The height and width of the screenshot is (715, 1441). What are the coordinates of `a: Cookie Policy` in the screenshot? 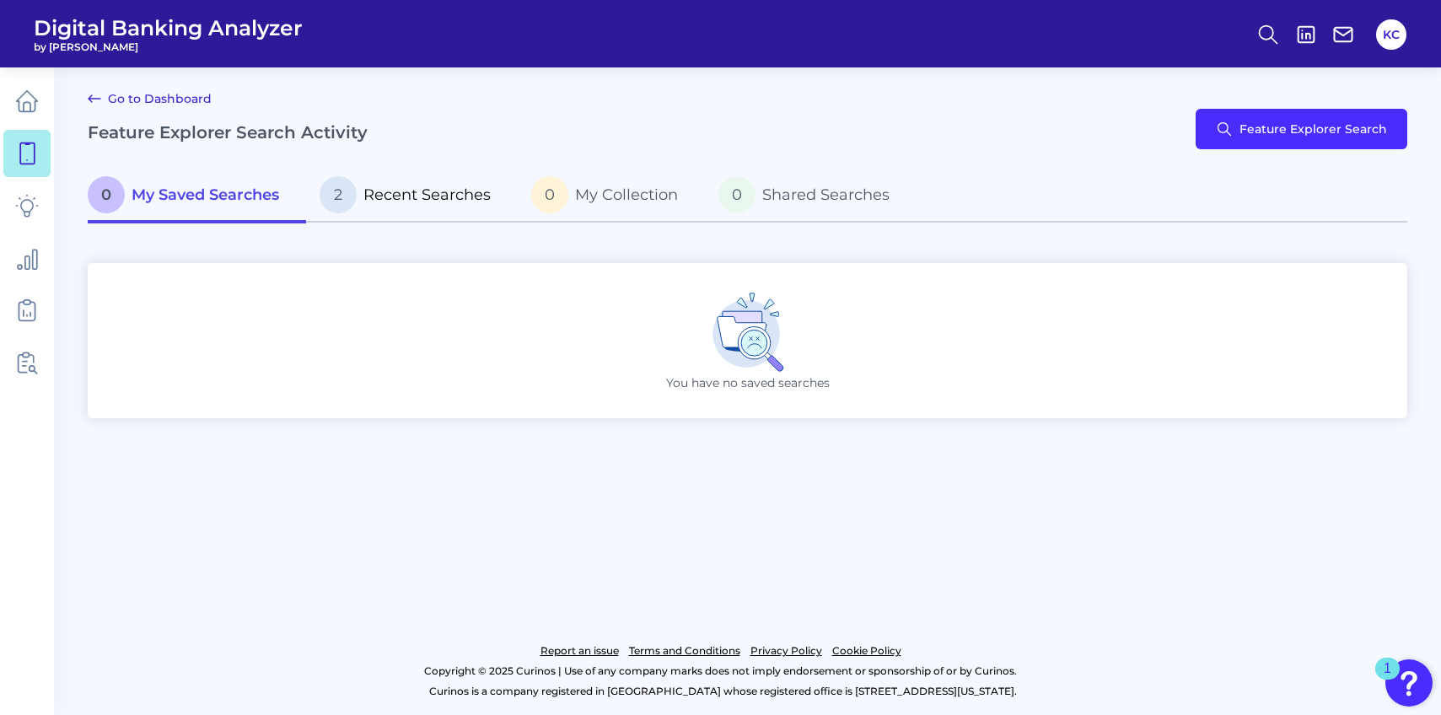 It's located at (867, 651).